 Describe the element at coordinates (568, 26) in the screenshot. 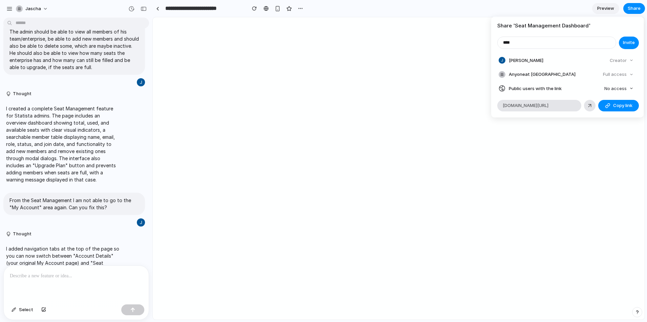

I see `h4: Share ' Seat Management Dashboard '` at that location.